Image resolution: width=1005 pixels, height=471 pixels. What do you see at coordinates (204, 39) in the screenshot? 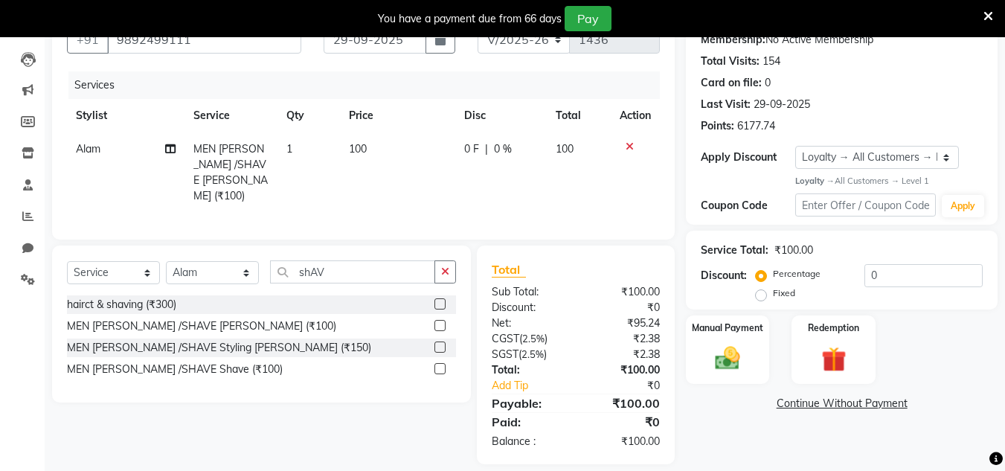
I see `input: Search by Name/Mobile/Email/Code` at bounding box center [204, 39].